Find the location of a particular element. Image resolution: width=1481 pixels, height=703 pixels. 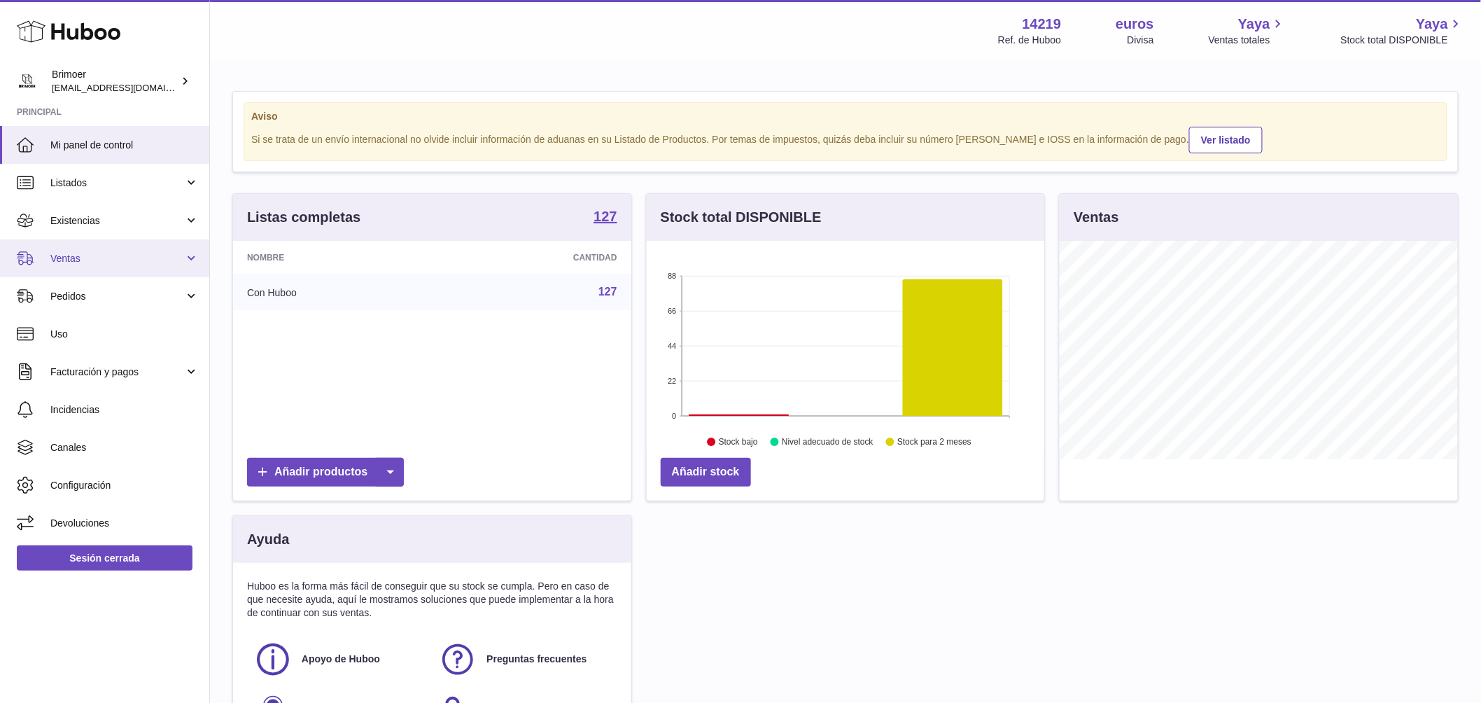

font: Añadir stock is located at coordinates (706, 471).